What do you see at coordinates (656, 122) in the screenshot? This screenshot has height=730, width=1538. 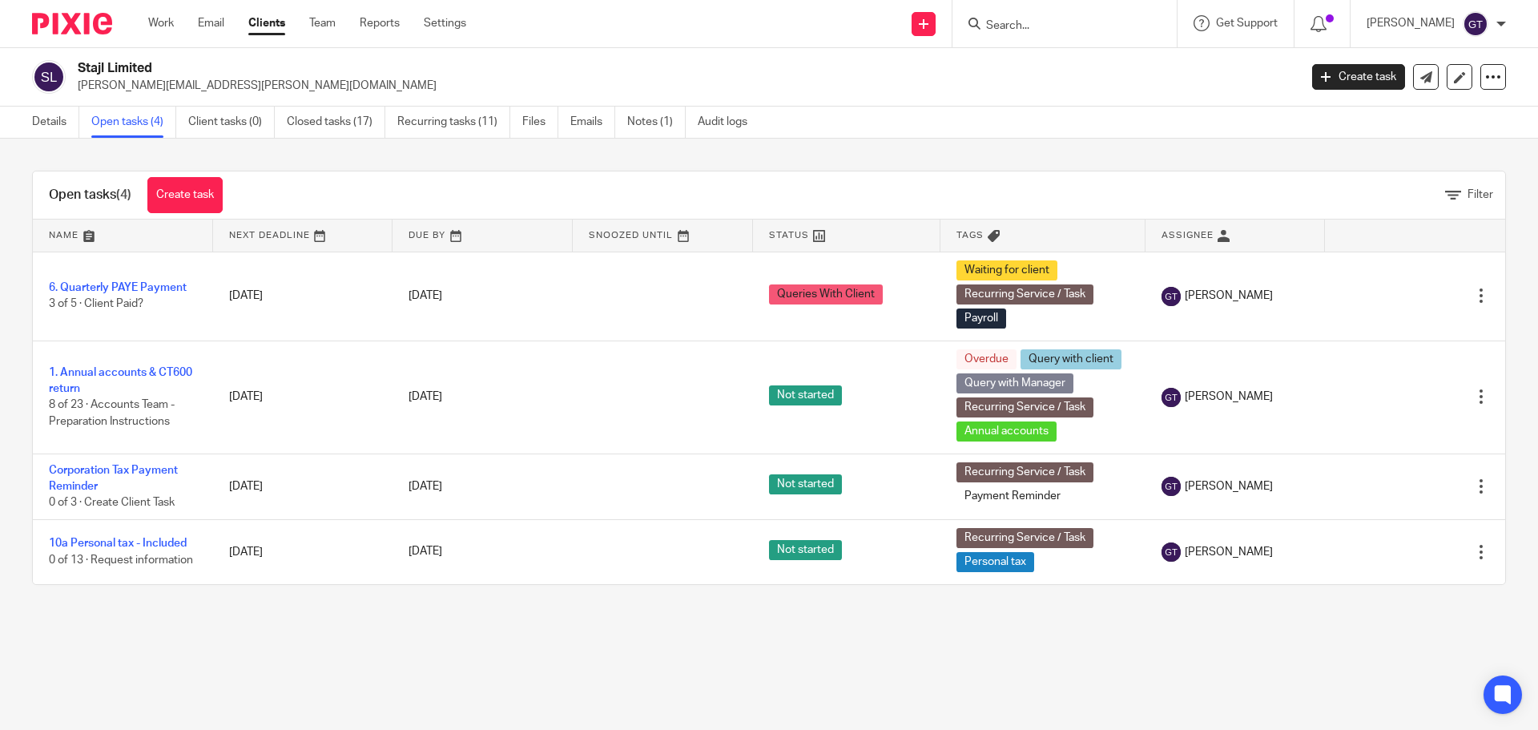 I see `a: Notes (1)` at bounding box center [656, 122].